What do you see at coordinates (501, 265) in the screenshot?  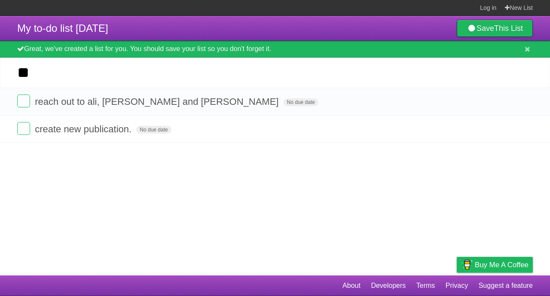 I see `span: Buy me a coffee` at bounding box center [501, 265].